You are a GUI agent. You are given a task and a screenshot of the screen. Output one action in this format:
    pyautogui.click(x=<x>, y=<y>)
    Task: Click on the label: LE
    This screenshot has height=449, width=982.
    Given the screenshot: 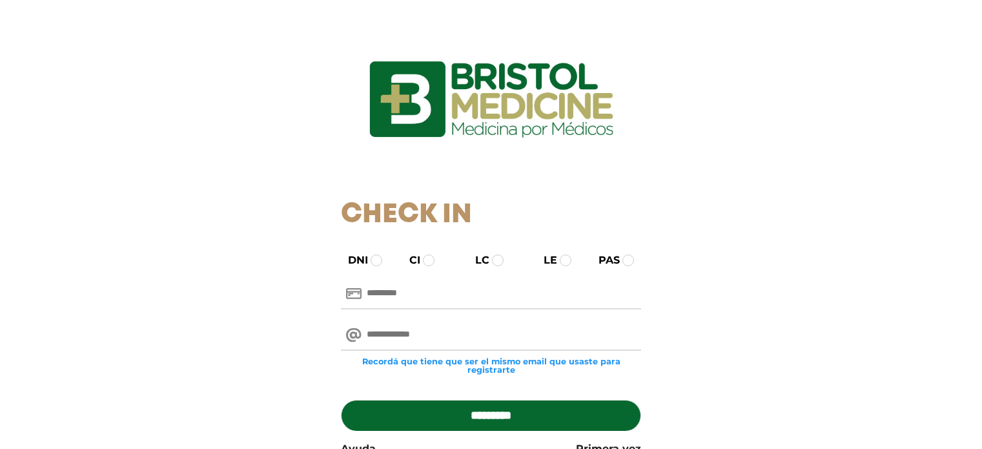 What is the action you would take?
    pyautogui.click(x=544, y=260)
    